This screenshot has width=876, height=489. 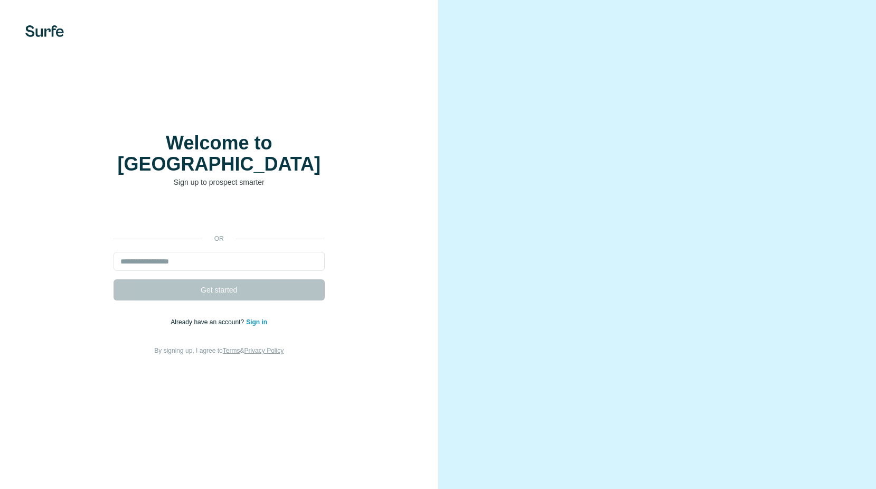 What do you see at coordinates (219, 182) in the screenshot?
I see `p: Sign up to prospect smarter` at bounding box center [219, 182].